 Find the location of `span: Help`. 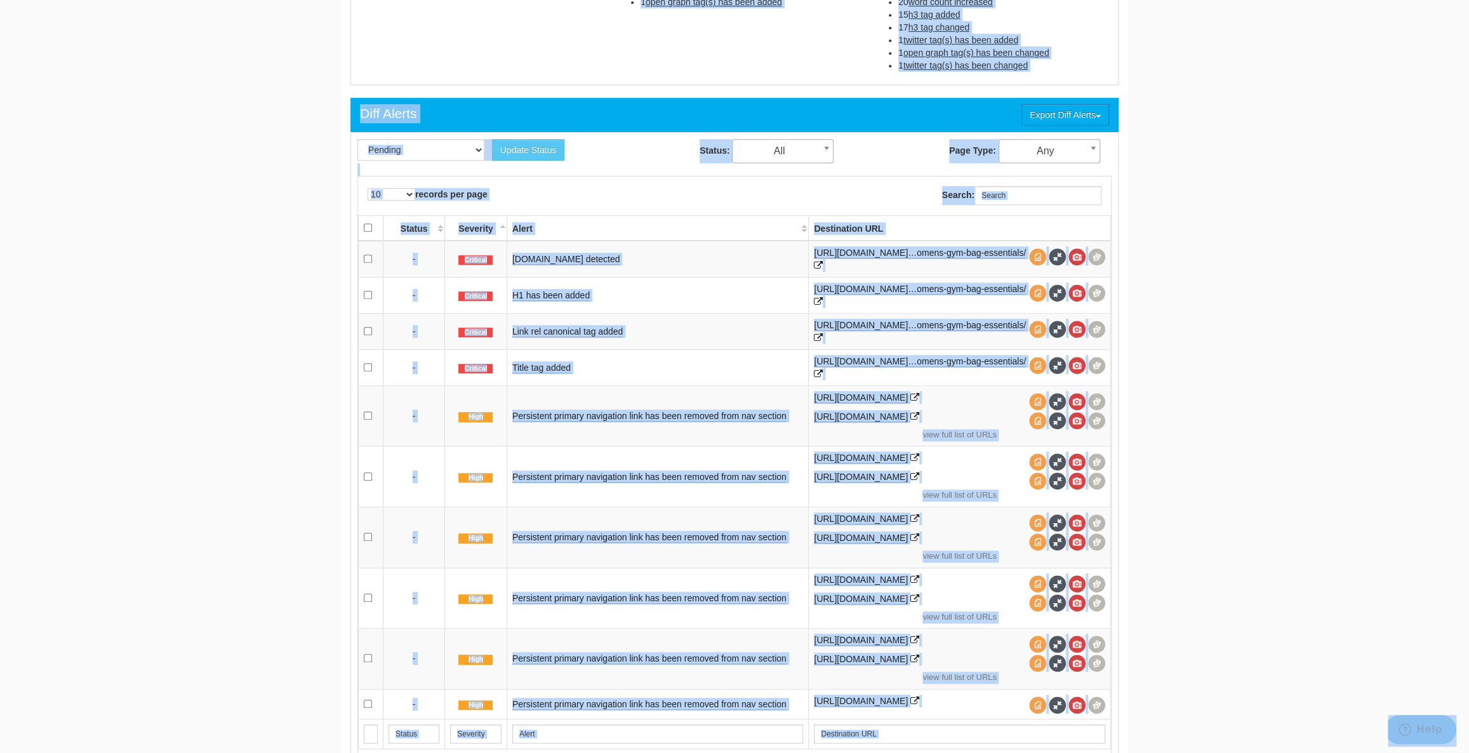

span: Help is located at coordinates (41, 15).